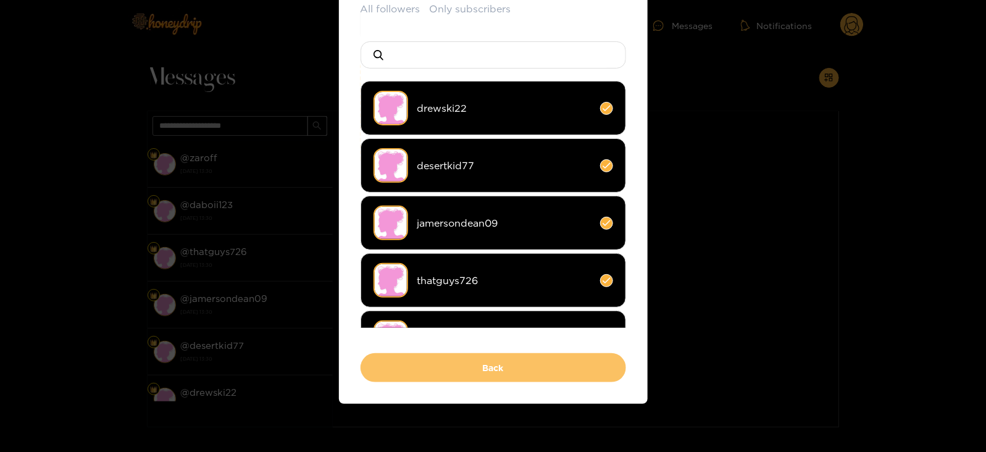 The height and width of the screenshot is (452, 986). What do you see at coordinates (504, 108) in the screenshot?
I see `span: drewski22` at bounding box center [504, 108].